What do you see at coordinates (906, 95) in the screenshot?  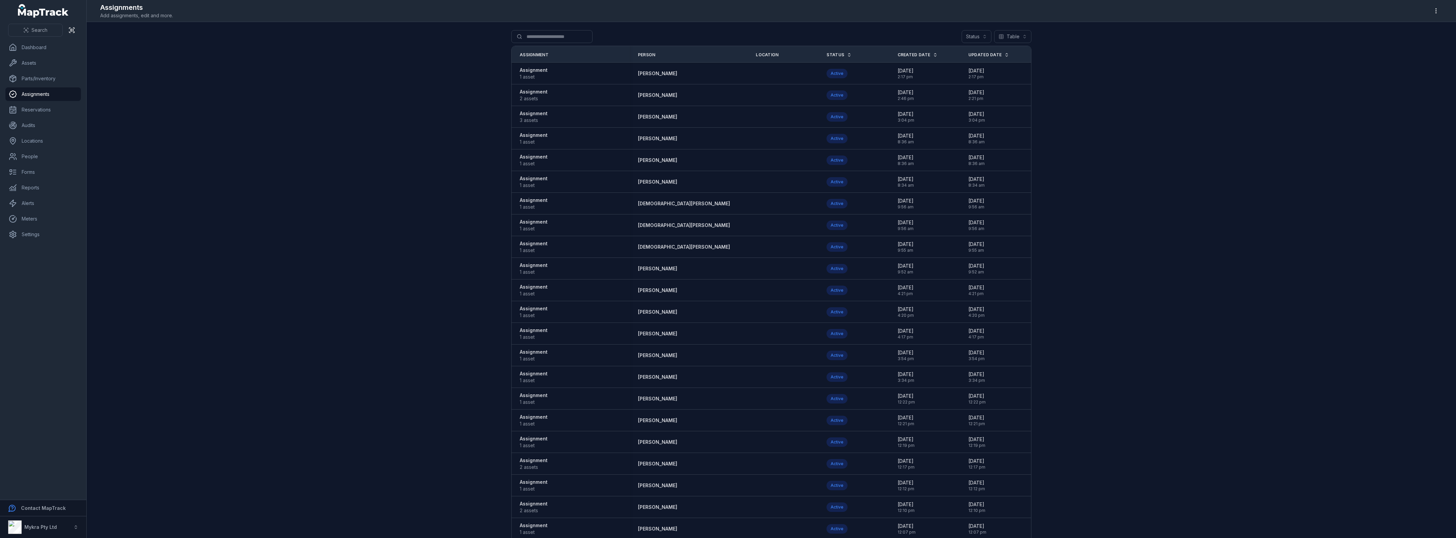 I see `time: 7/17/2025, 2:46:42 PM` at bounding box center [906, 95].